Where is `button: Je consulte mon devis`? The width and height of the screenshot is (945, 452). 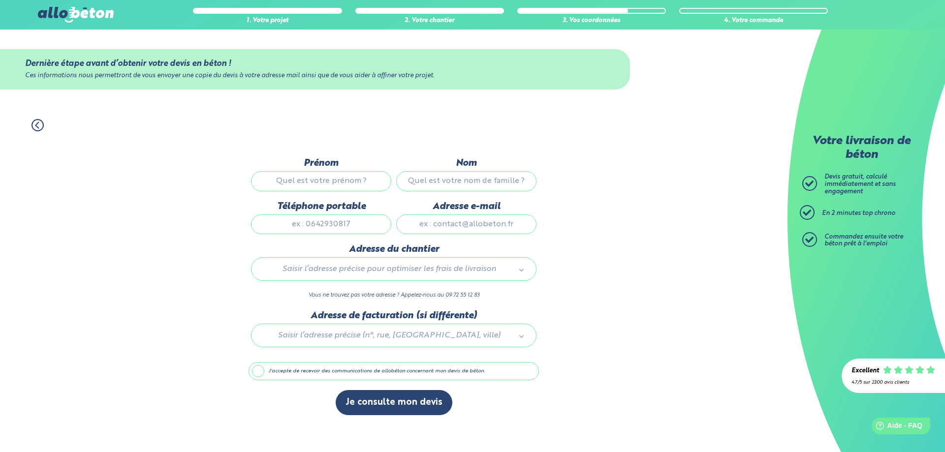
button: Je consulte mon devis is located at coordinates (394, 403).